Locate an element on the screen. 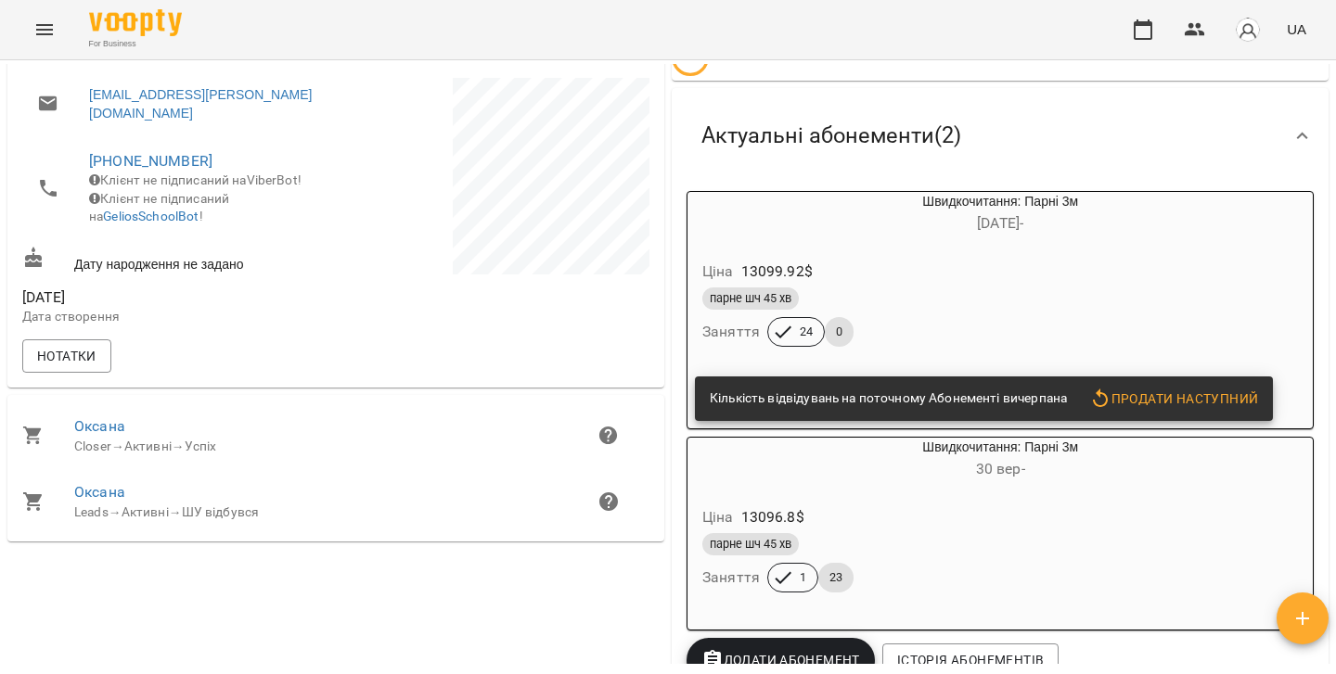 Image resolution: width=1336 pixels, height=674 pixels. span: 1 is located at coordinates (802, 578).